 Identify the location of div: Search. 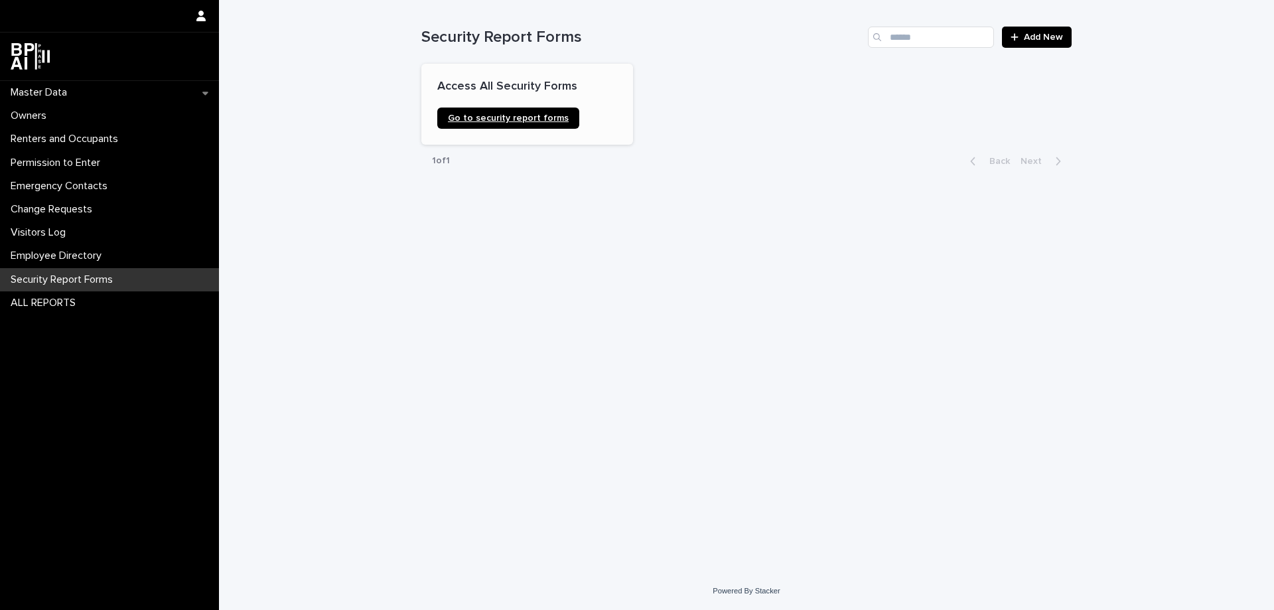
(931, 37).